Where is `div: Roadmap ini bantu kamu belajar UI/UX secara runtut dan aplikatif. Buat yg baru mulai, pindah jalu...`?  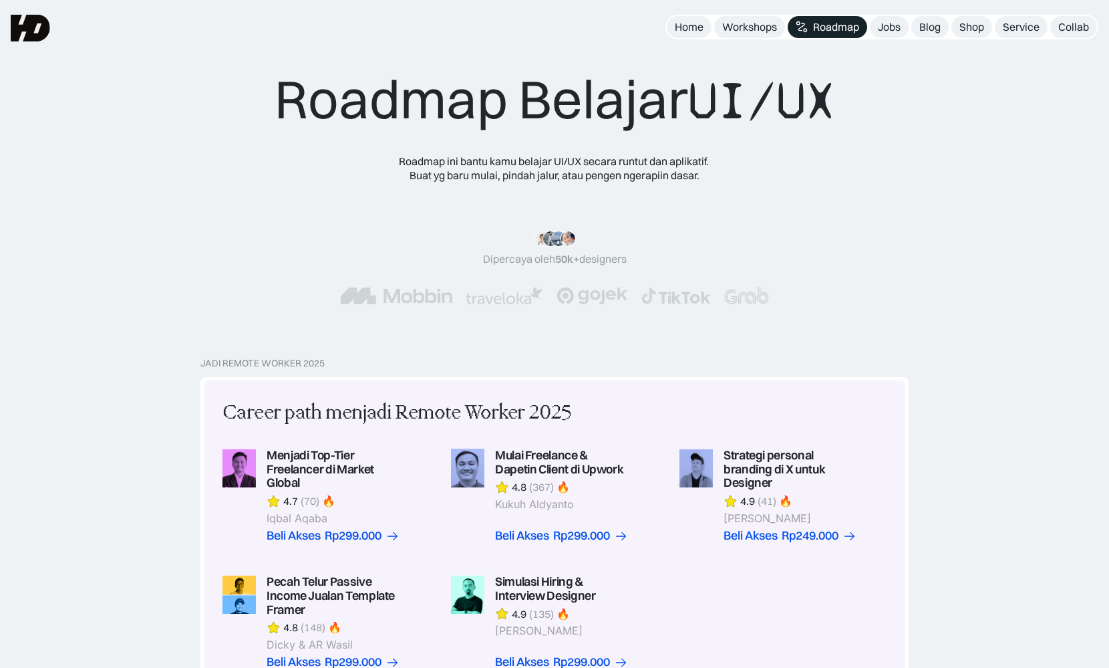 div: Roadmap ini bantu kamu belajar UI/UX secara runtut dan aplikatif. Buat yg baru mulai, pindah jalu... is located at coordinates (555, 168).